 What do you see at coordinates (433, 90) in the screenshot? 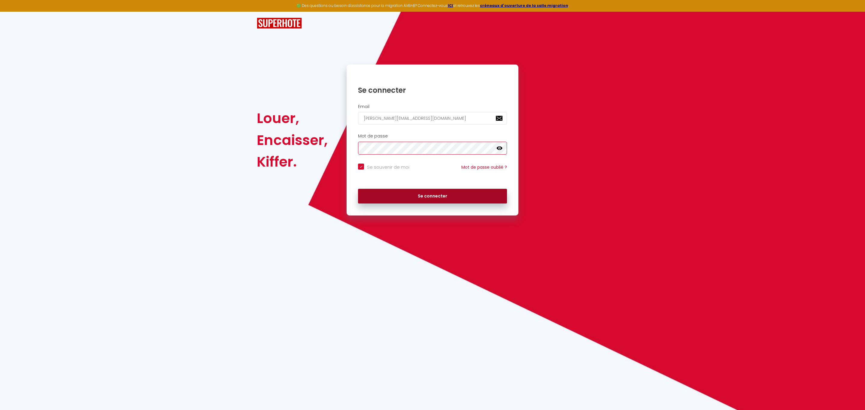
I see `h1: Se connecter` at bounding box center [433, 90].